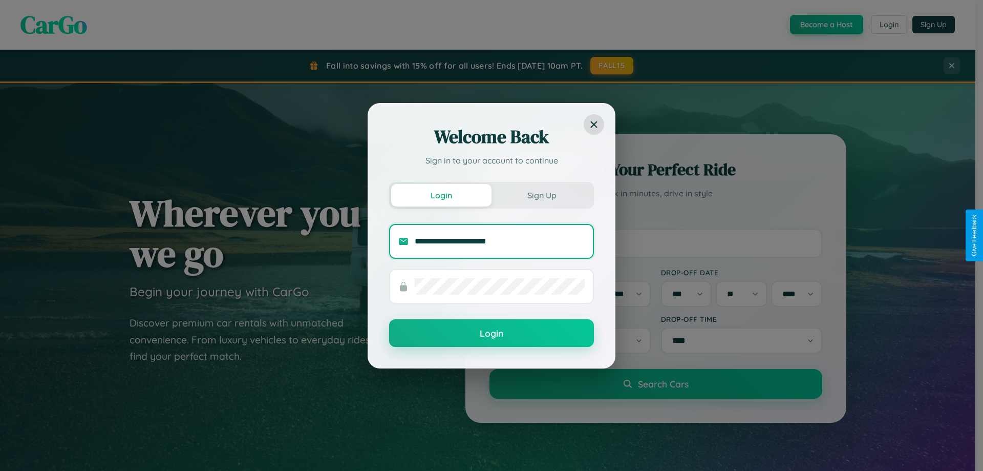 The image size is (983, 471). I want to click on div: Give Feedback, so click(975, 235).